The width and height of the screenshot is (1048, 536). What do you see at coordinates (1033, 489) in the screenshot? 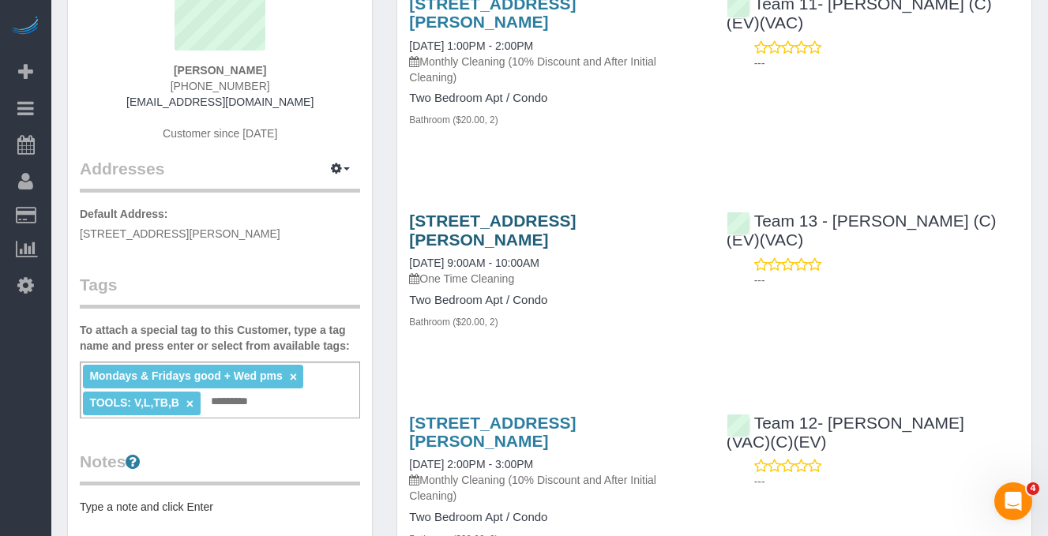
I see `span: 4` at bounding box center [1033, 489].